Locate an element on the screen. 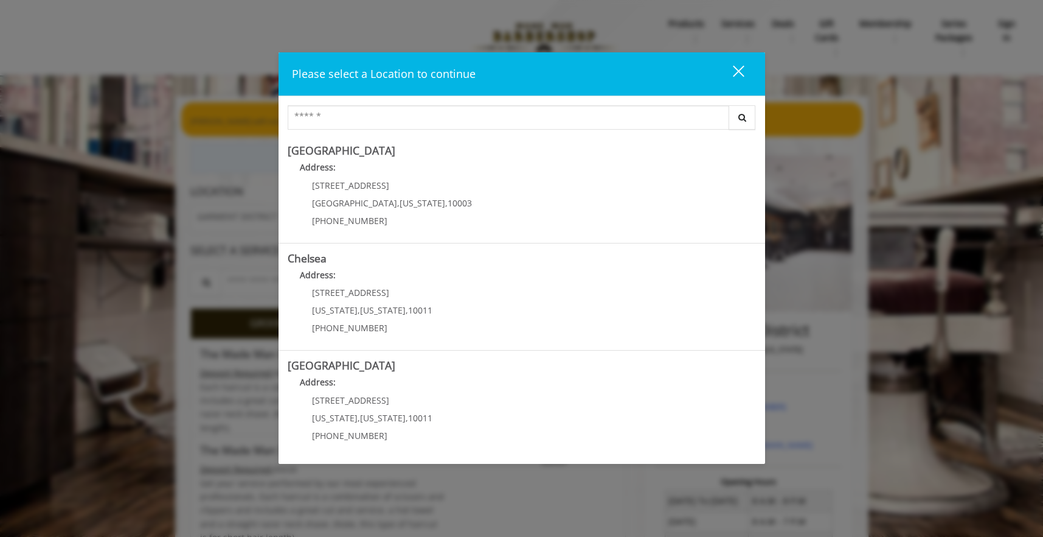  span: 10003 is located at coordinates (460, 203).